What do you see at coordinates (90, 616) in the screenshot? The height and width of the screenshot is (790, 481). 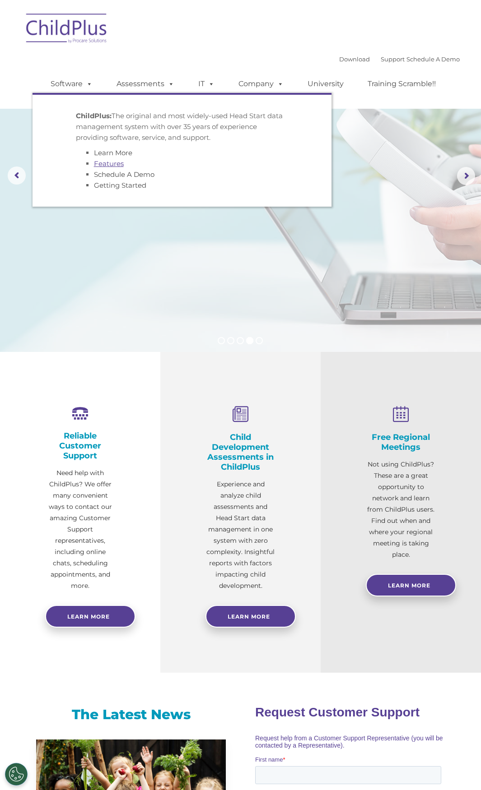 I see `a: Learn more` at bounding box center [90, 616].